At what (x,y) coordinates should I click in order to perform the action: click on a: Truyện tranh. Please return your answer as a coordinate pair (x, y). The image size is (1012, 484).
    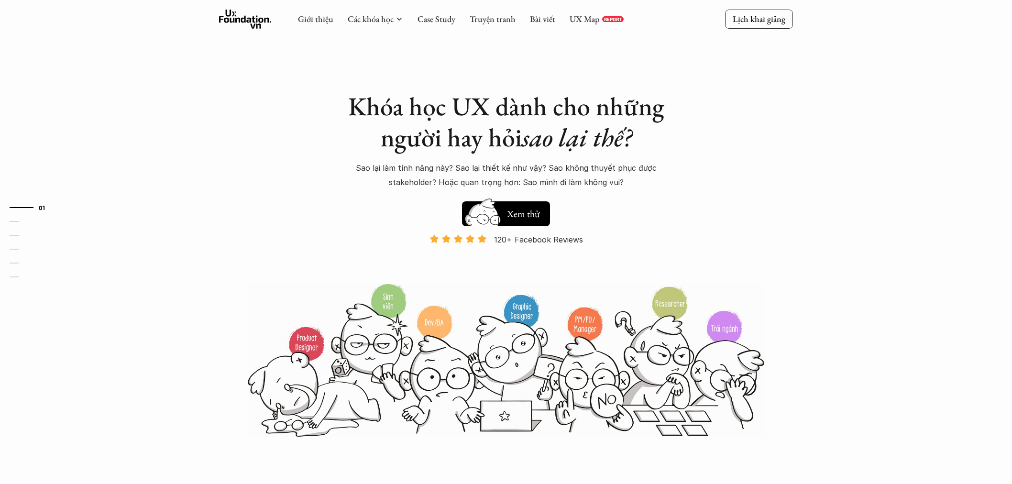
    Looking at the image, I should click on (492, 19).